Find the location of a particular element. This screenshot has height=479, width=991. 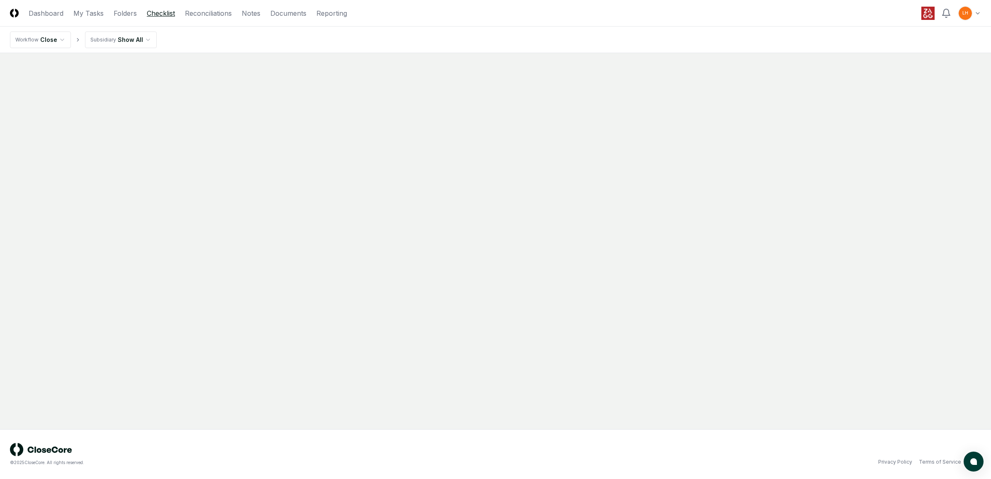

img: Logo is located at coordinates (14, 13).